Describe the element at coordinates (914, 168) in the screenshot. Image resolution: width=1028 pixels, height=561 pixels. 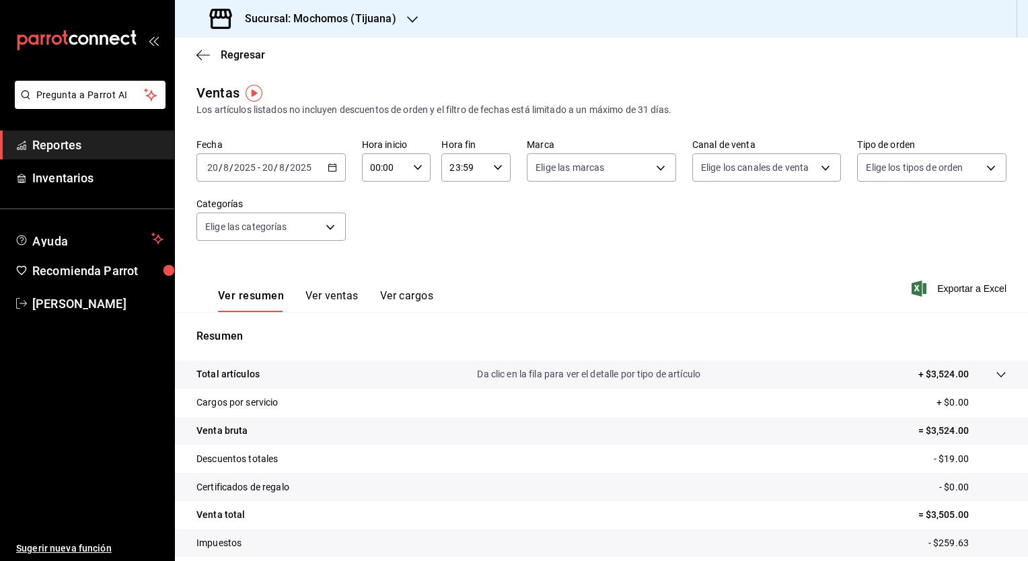
I see `span: Elige los tipos de orden` at that location.